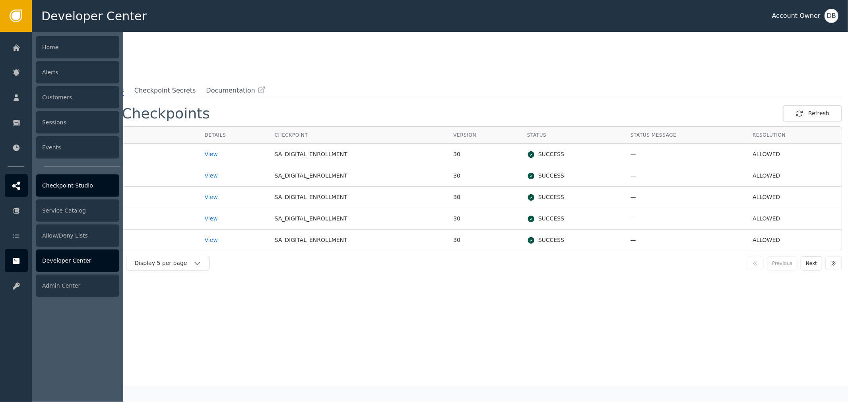  What do you see at coordinates (62, 97) in the screenshot?
I see `a: Customers` at bounding box center [62, 97].